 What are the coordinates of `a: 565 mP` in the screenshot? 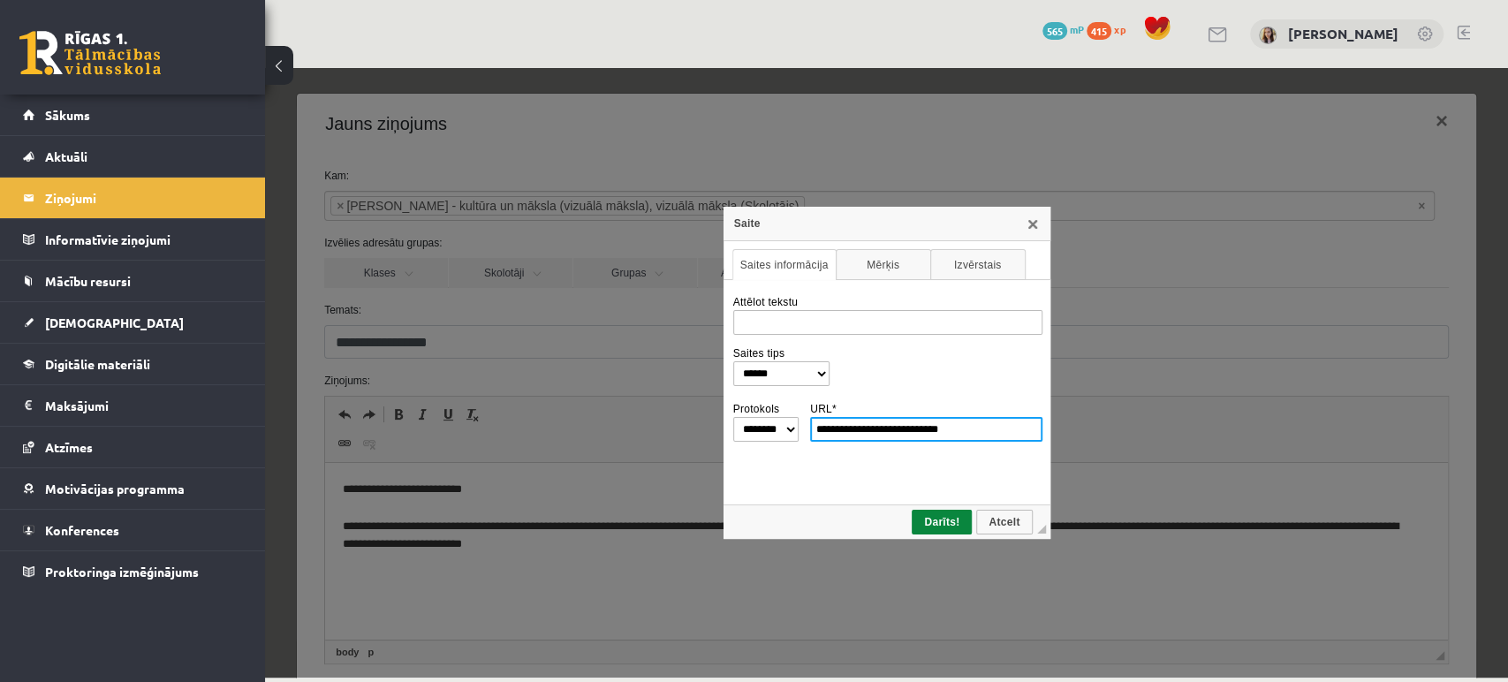 It's located at (1063, 29).